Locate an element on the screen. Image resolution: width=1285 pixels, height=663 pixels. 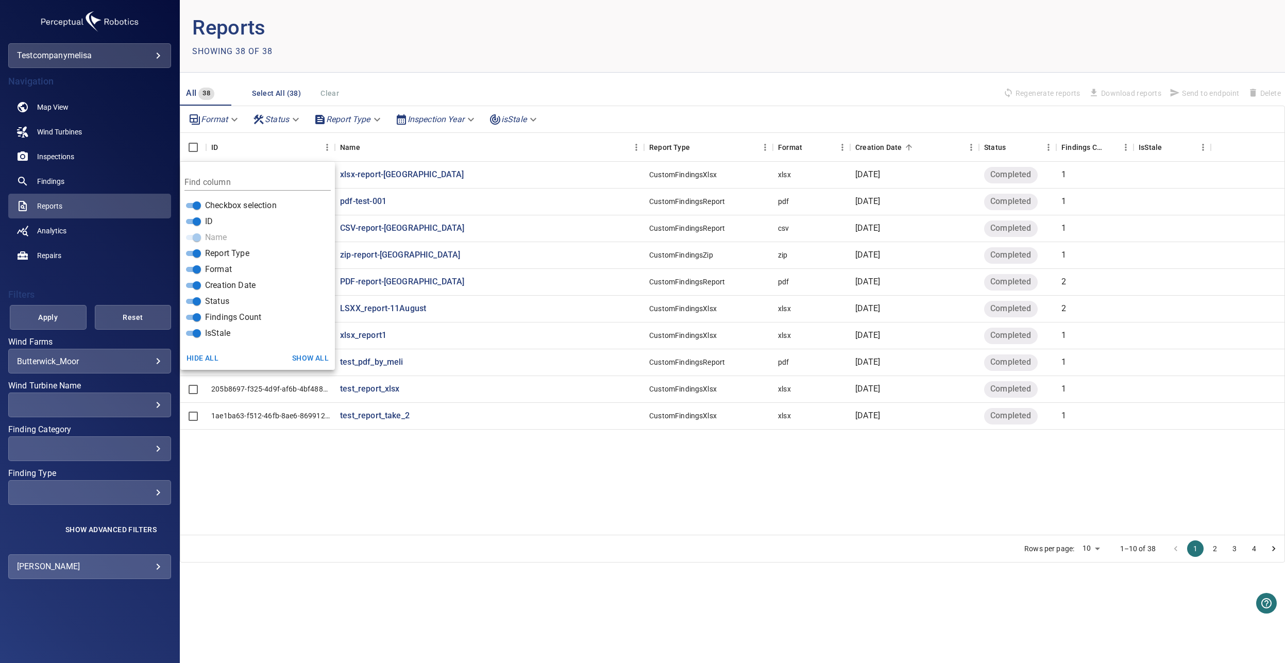
span: Findings Count is located at coordinates (233, 317).